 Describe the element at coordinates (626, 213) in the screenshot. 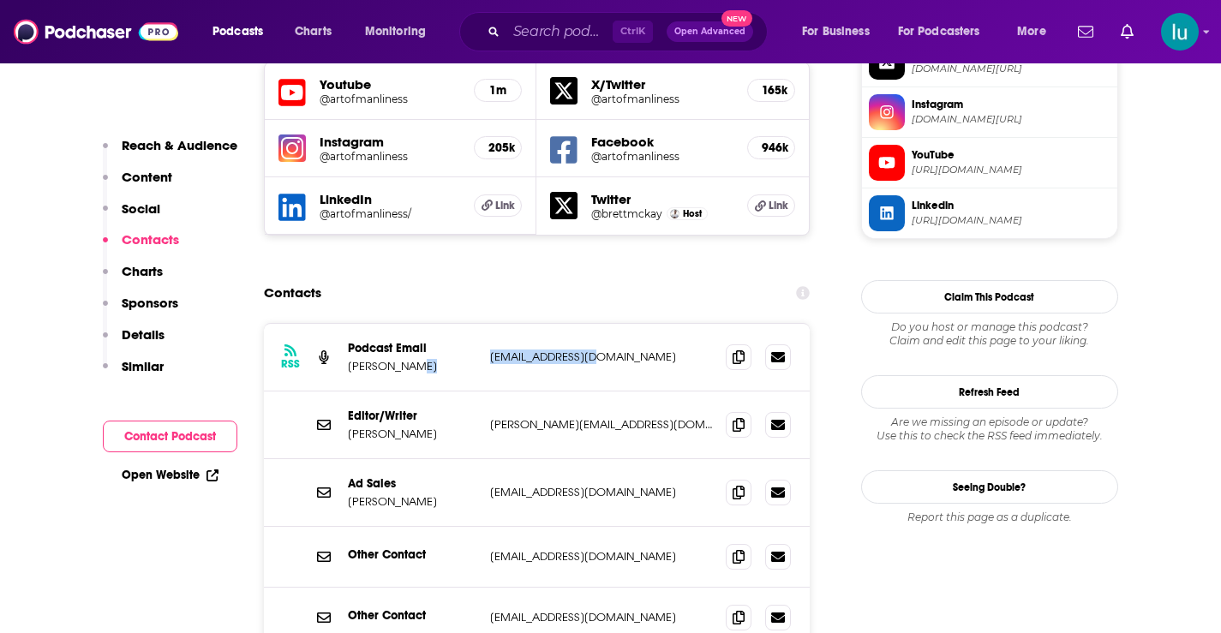

I see `a: @brettmckay` at that location.